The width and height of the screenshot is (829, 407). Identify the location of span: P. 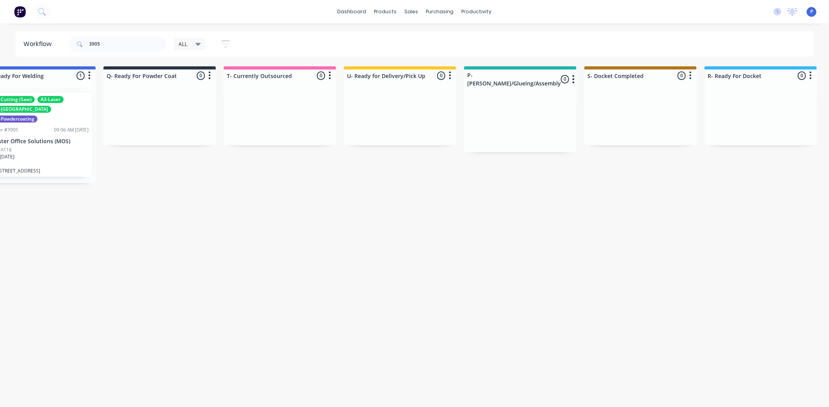
(812, 12).